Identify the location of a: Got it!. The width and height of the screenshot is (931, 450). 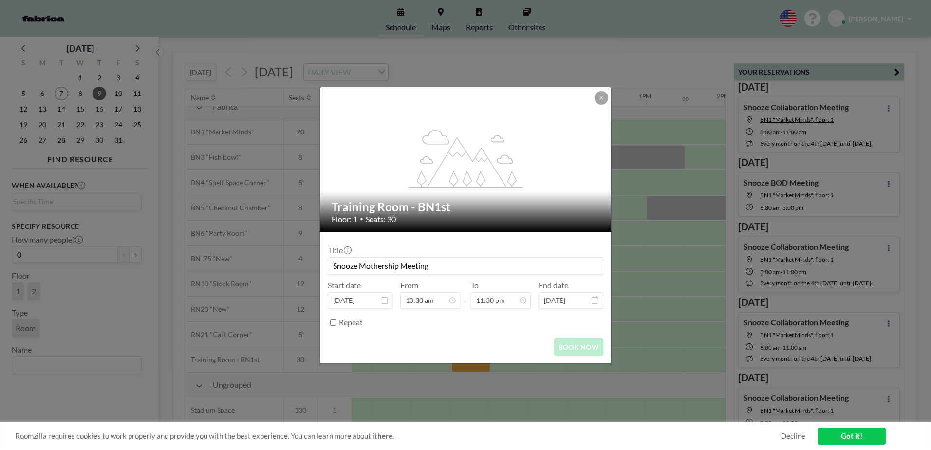
(851, 436).